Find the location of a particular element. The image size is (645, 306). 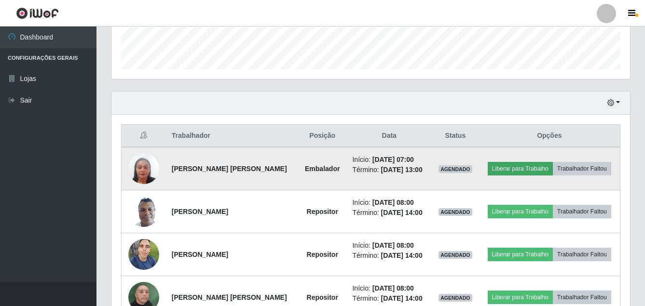

img: CoreUI Logo is located at coordinates (37, 13).